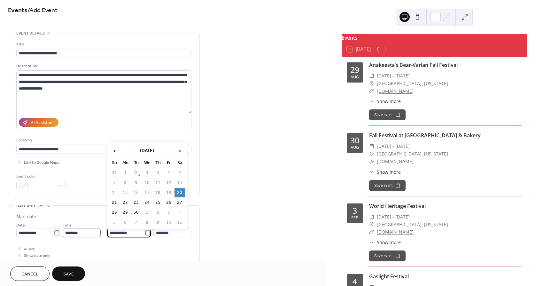 Image resolution: width=543 pixels, height=286 pixels. I want to click on div: Start date, so click(26, 217).